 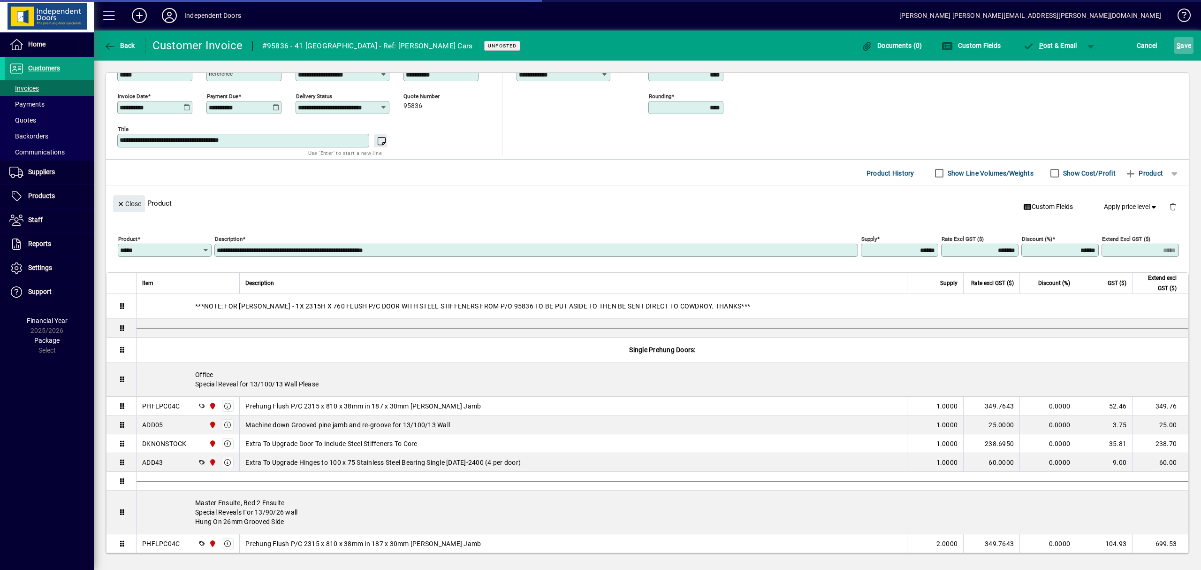 What do you see at coordinates (44, 68) in the screenshot?
I see `span: Customers` at bounding box center [44, 68].